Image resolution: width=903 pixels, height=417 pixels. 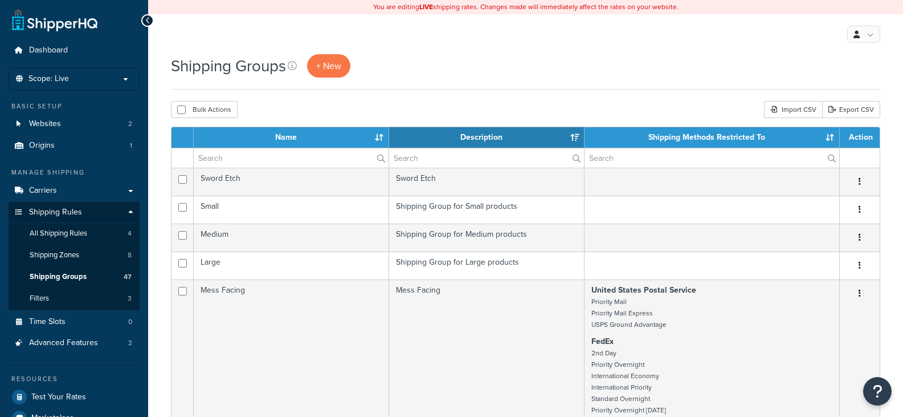 What do you see at coordinates (55, 212) in the screenshot?
I see `span: Shipping Rules` at bounding box center [55, 212].